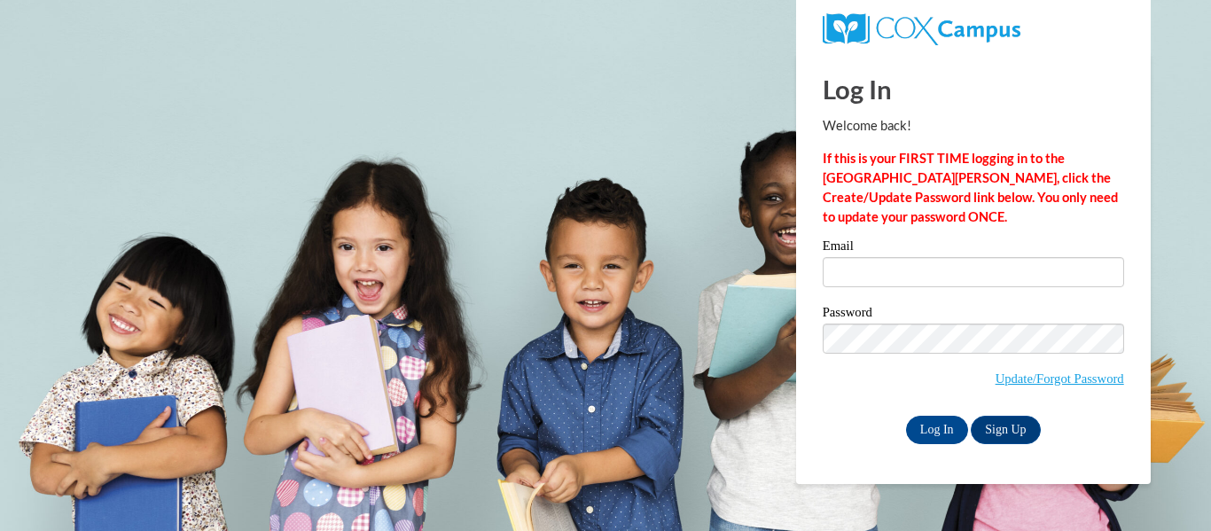 The width and height of the screenshot is (1211, 531). Describe the element at coordinates (937, 430) in the screenshot. I see `input: Log In` at that location.